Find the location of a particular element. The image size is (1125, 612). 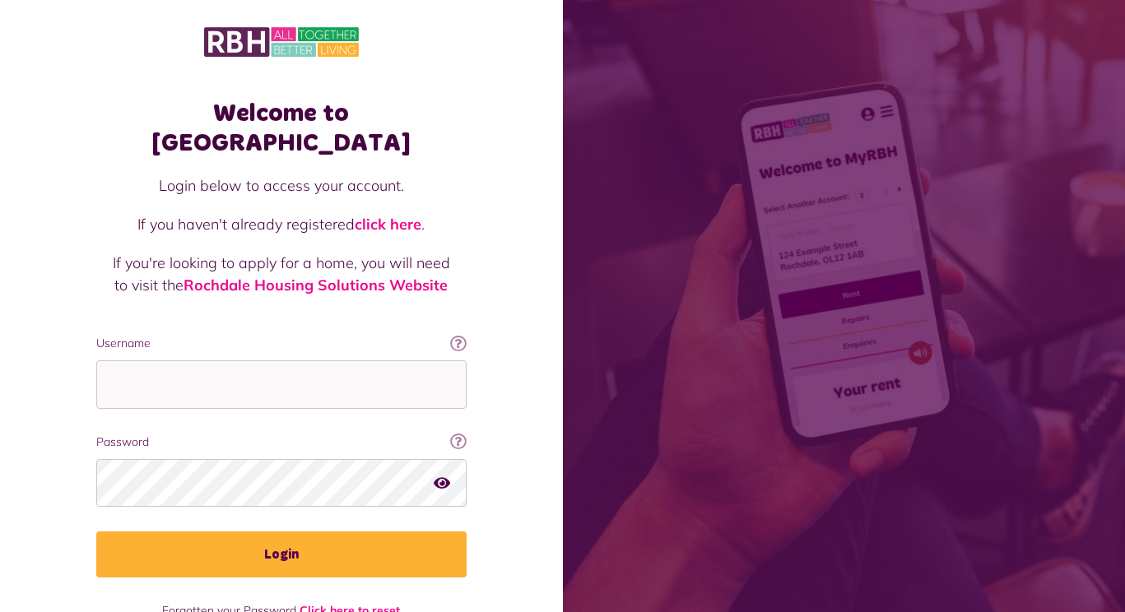

a: click here is located at coordinates (388, 224).